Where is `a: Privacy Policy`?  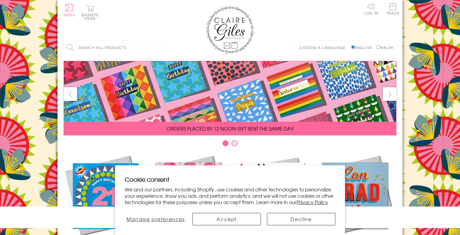
a: Privacy Policy is located at coordinates (313, 202).